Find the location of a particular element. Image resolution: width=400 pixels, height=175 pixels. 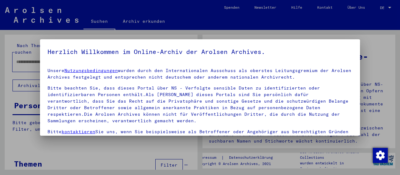

a: kontaktieren is located at coordinates (78, 132).